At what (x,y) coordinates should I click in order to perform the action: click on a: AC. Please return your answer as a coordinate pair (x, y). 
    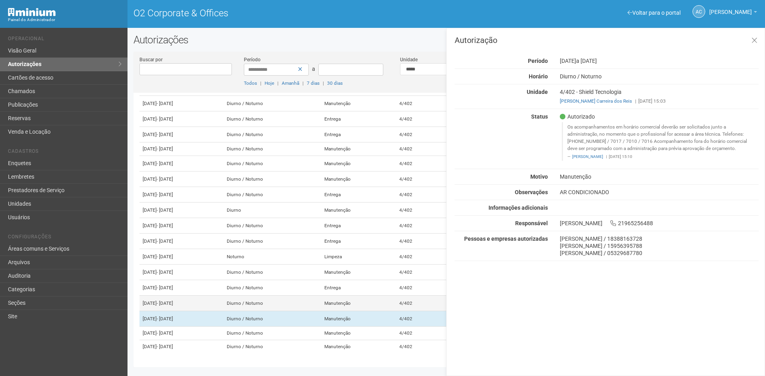
    Looking at the image, I should click on (698, 12).